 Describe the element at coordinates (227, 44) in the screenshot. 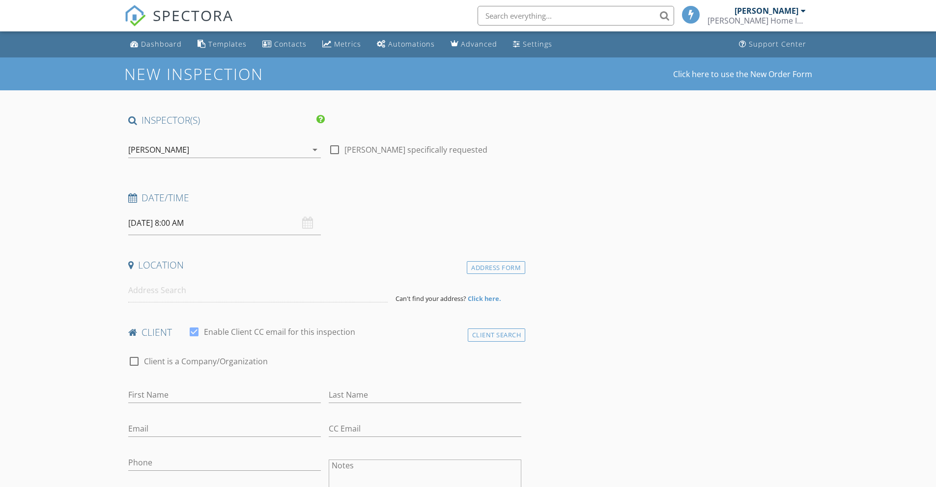

I see `div: Templates` at that location.